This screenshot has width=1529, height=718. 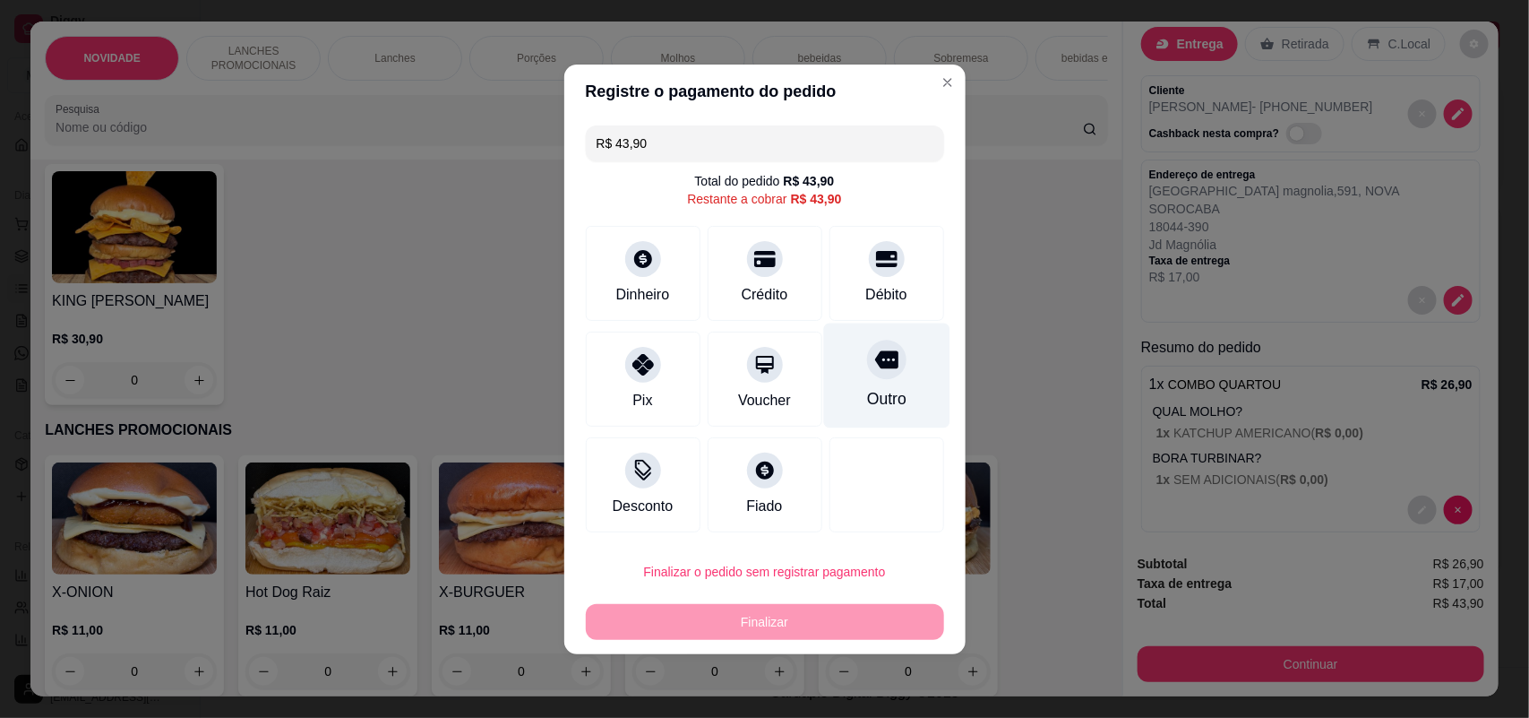 I want to click on div: Dinheiro, so click(x=643, y=295).